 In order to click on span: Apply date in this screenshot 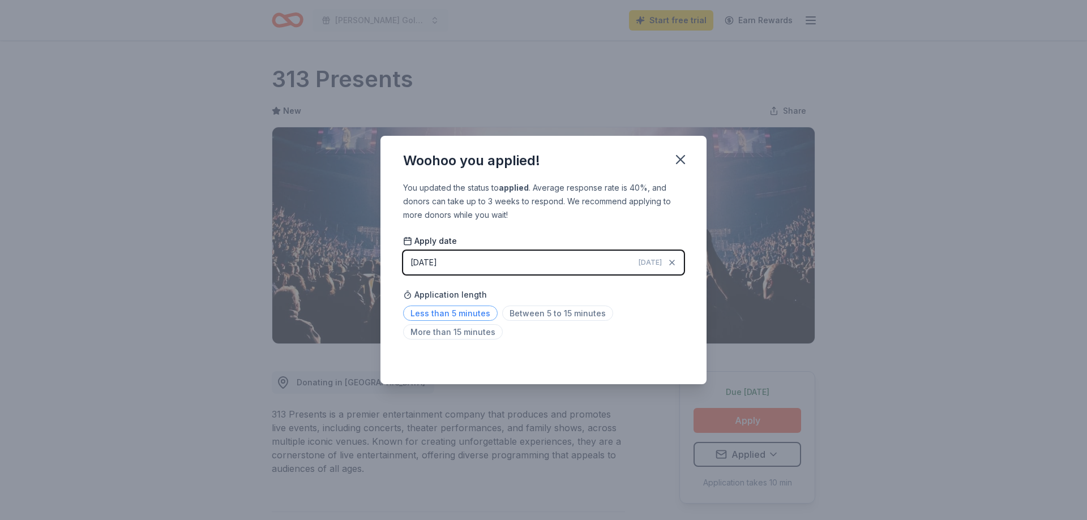, I will do `click(430, 241)`.